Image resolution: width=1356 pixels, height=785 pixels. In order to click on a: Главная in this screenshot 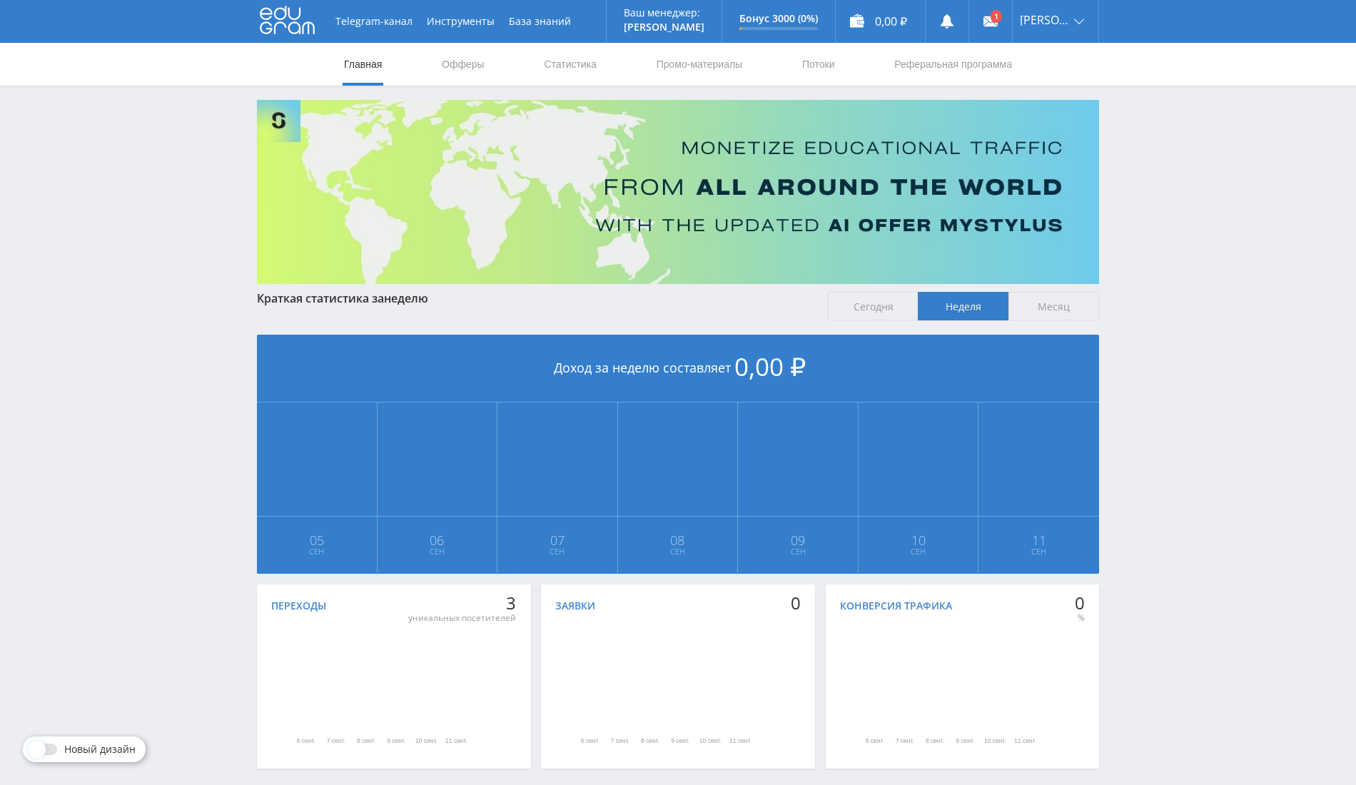, I will do `click(363, 64)`.